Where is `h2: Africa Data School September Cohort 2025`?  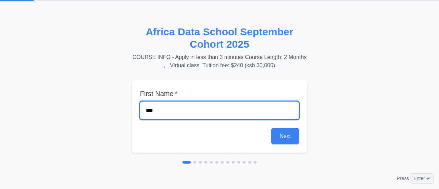
h2: Africa Data School September Cohort 2025 is located at coordinates (219, 38).